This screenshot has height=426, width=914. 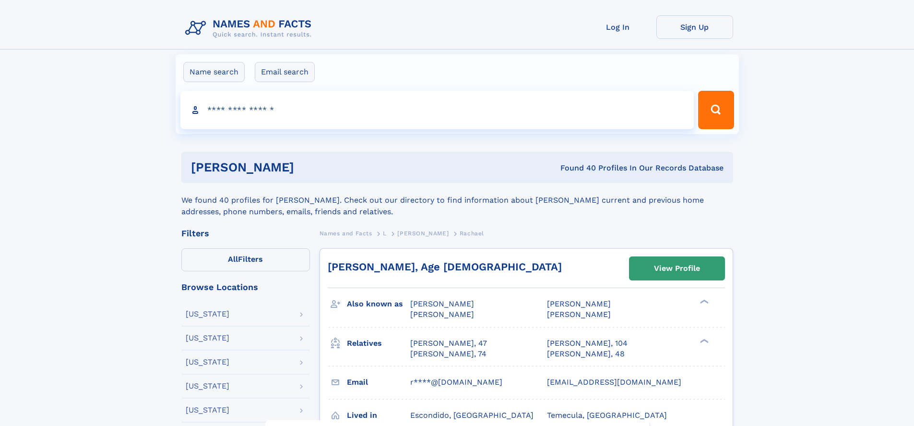 What do you see at coordinates (379, 343) in the screenshot?
I see `h3: Relatives` at bounding box center [379, 343].